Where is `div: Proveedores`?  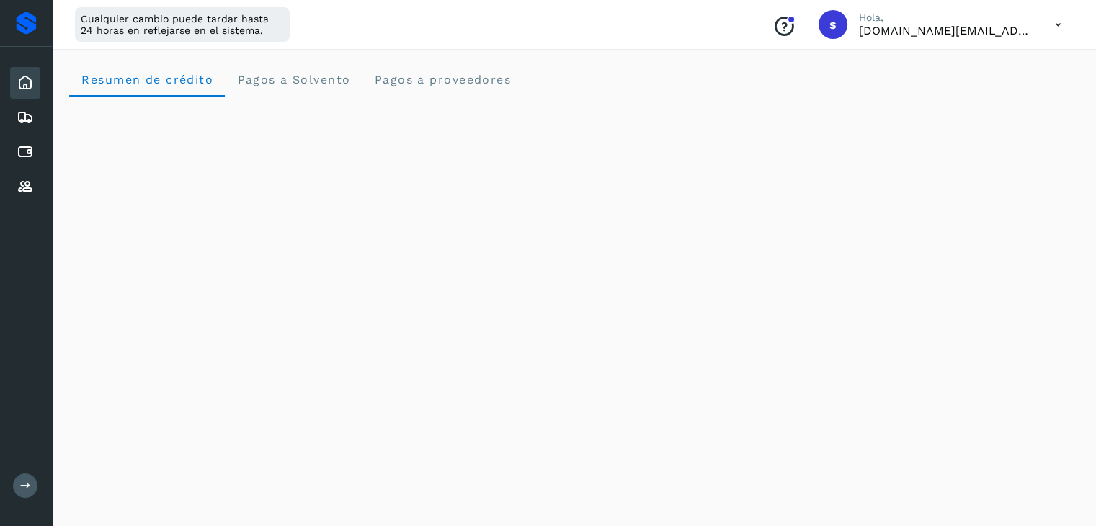 div: Proveedores is located at coordinates (25, 187).